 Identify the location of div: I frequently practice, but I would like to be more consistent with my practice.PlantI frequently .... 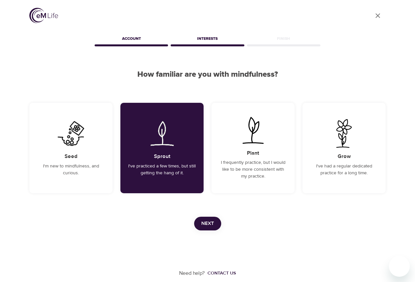
(253, 148).